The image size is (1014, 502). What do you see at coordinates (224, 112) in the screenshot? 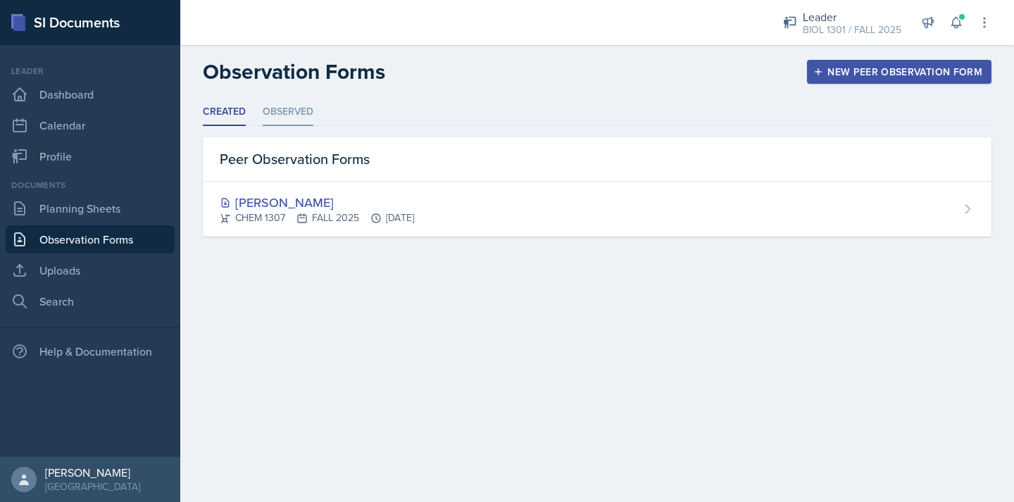
I see `li: Created` at bounding box center [224, 112].